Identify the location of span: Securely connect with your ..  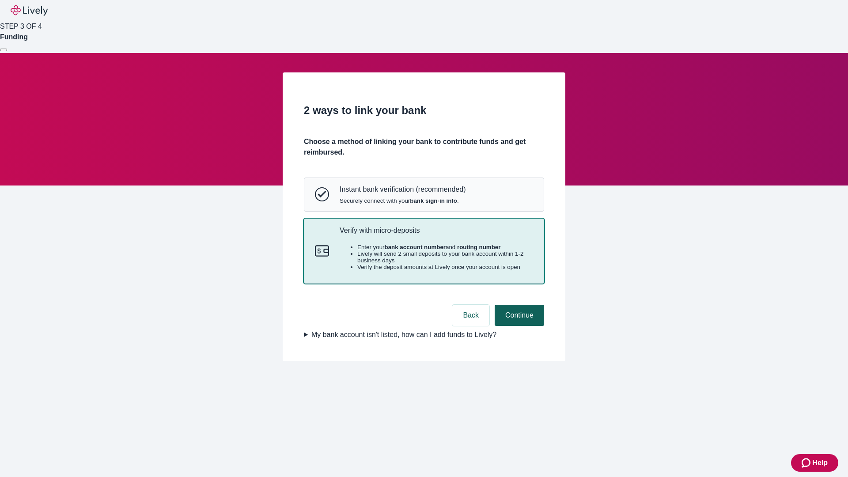
(402, 201).